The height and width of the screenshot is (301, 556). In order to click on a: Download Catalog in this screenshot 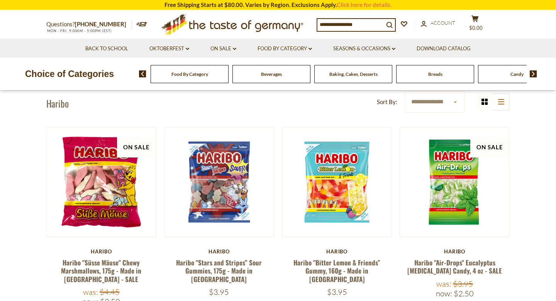, I will do `click(444, 49)`.